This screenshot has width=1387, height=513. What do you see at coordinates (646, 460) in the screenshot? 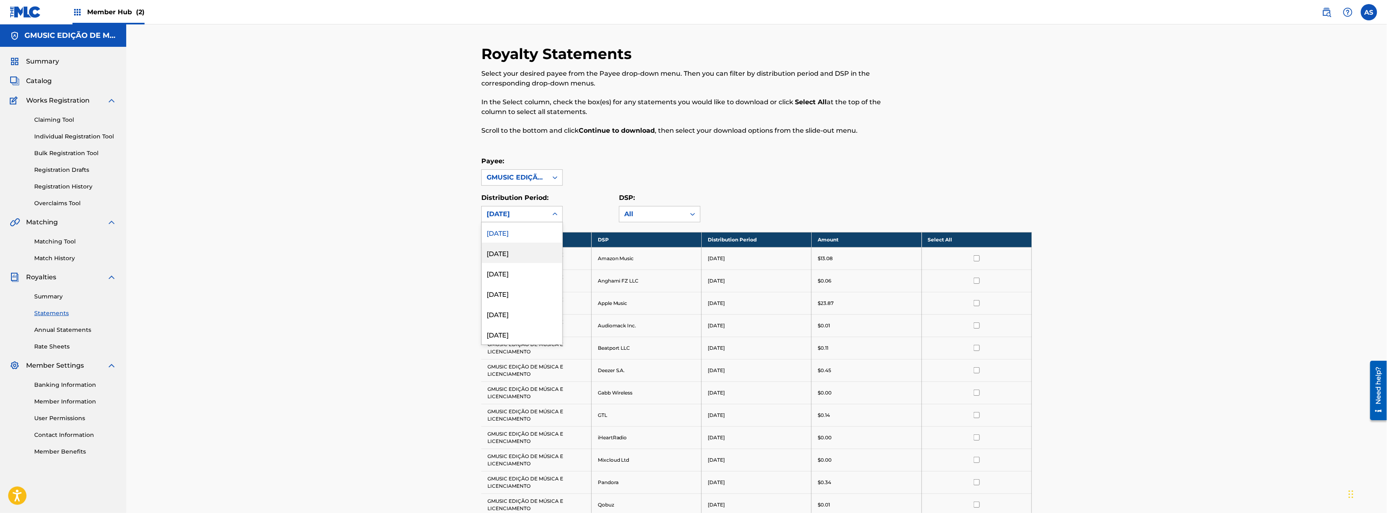
I see `td: Mixcloud Ltd` at bounding box center [646, 460].